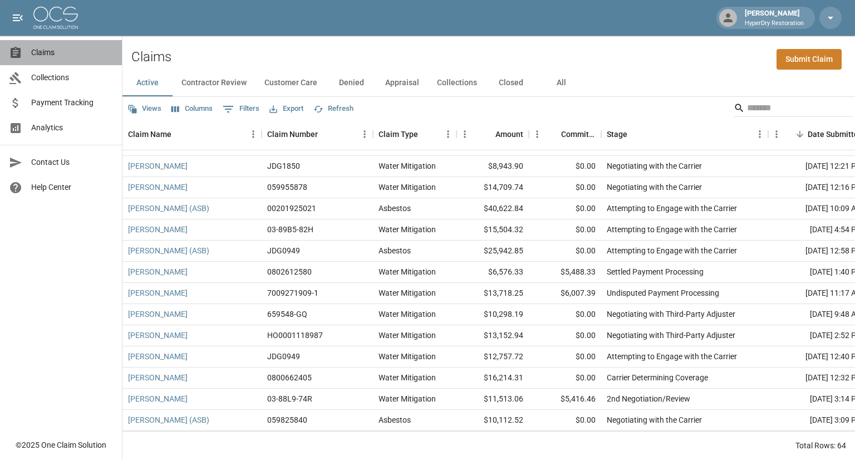 This screenshot has height=460, width=855. What do you see at coordinates (655, 272) in the screenshot?
I see `div: Settled Payment Processing` at bounding box center [655, 272].